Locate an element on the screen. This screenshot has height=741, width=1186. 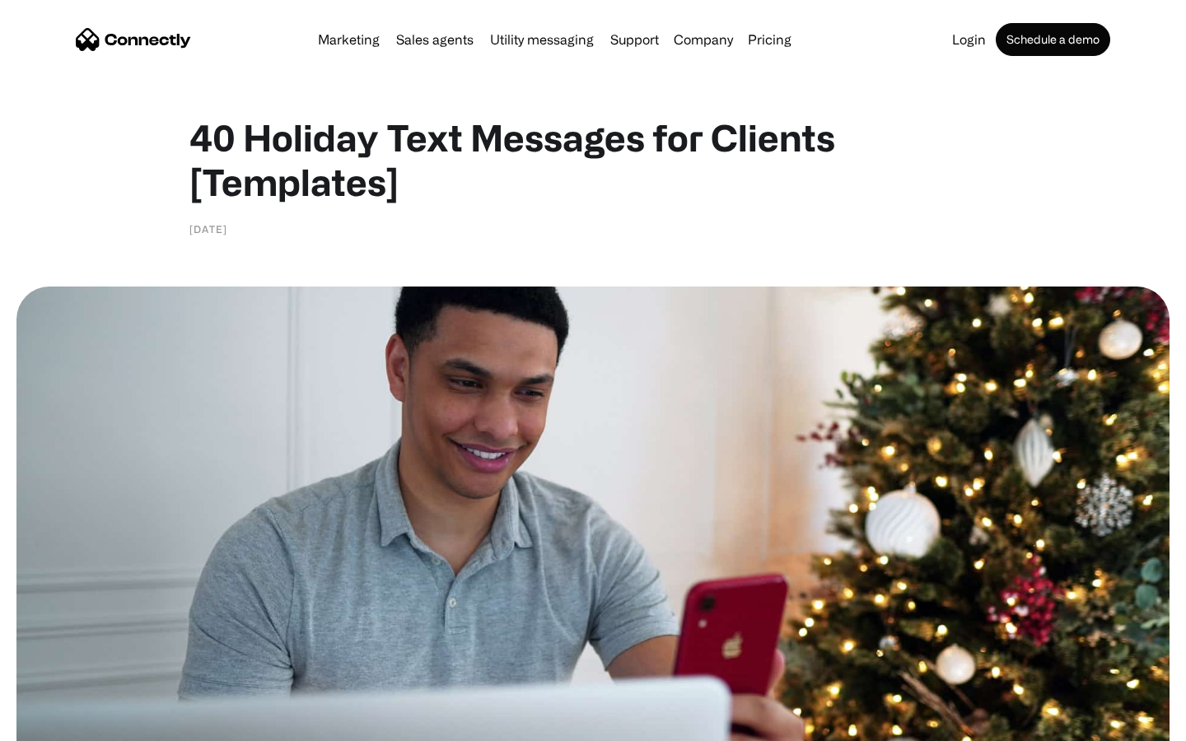
a: Pricing is located at coordinates (769, 40).